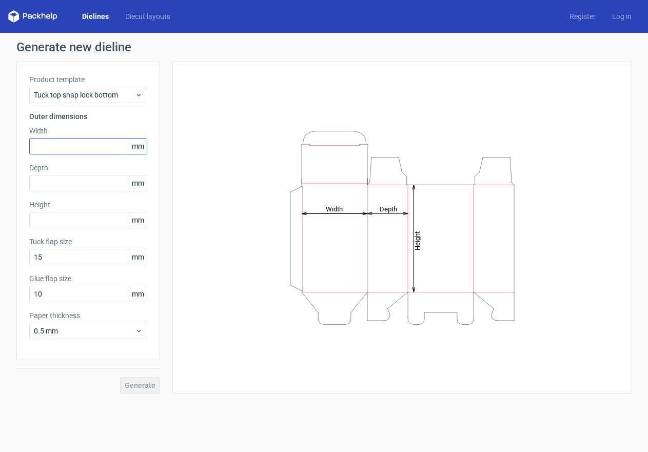  I want to click on h3: Outer dimensions, so click(88, 116).